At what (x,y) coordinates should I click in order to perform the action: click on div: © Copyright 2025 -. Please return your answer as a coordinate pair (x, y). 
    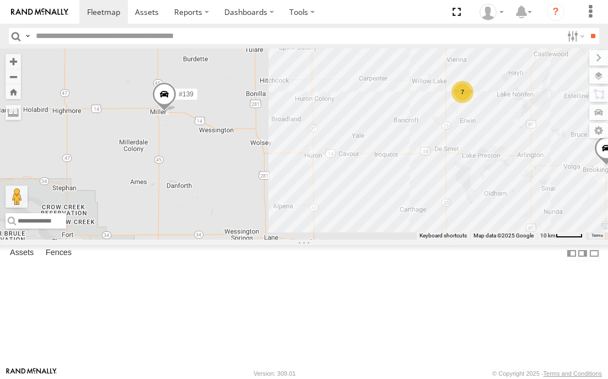
    Looking at the image, I should click on (547, 374).